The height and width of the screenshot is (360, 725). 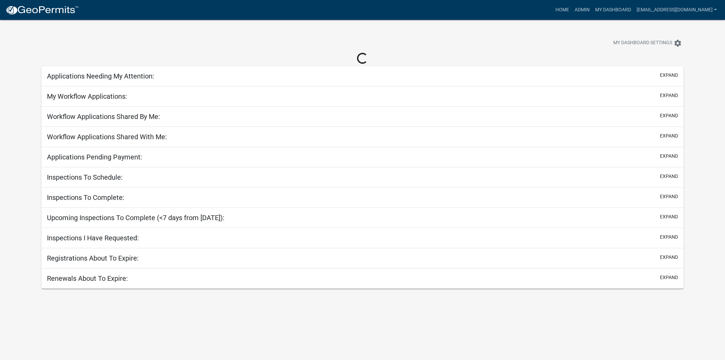 I want to click on h5: Workflow Applications Shared With Me:, so click(x=107, y=137).